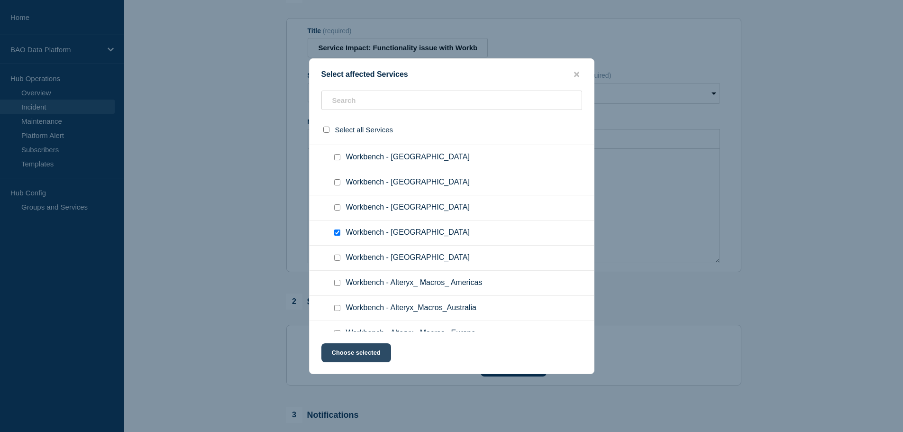 The width and height of the screenshot is (903, 432). What do you see at coordinates (576, 74) in the screenshot?
I see `button: close button` at bounding box center [576, 74].